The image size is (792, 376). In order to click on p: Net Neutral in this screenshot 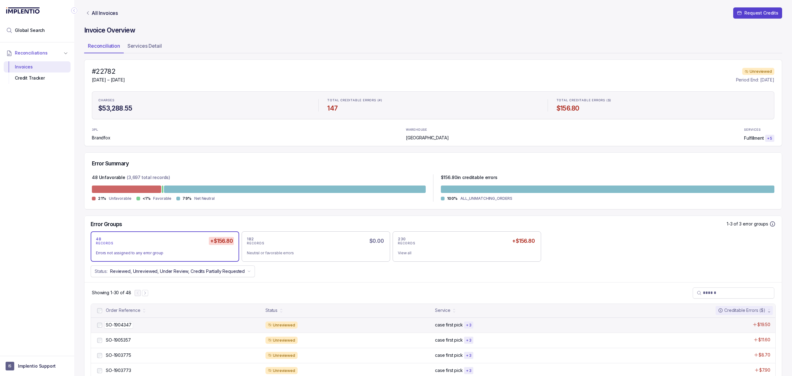, I will do `click(205, 198)`.